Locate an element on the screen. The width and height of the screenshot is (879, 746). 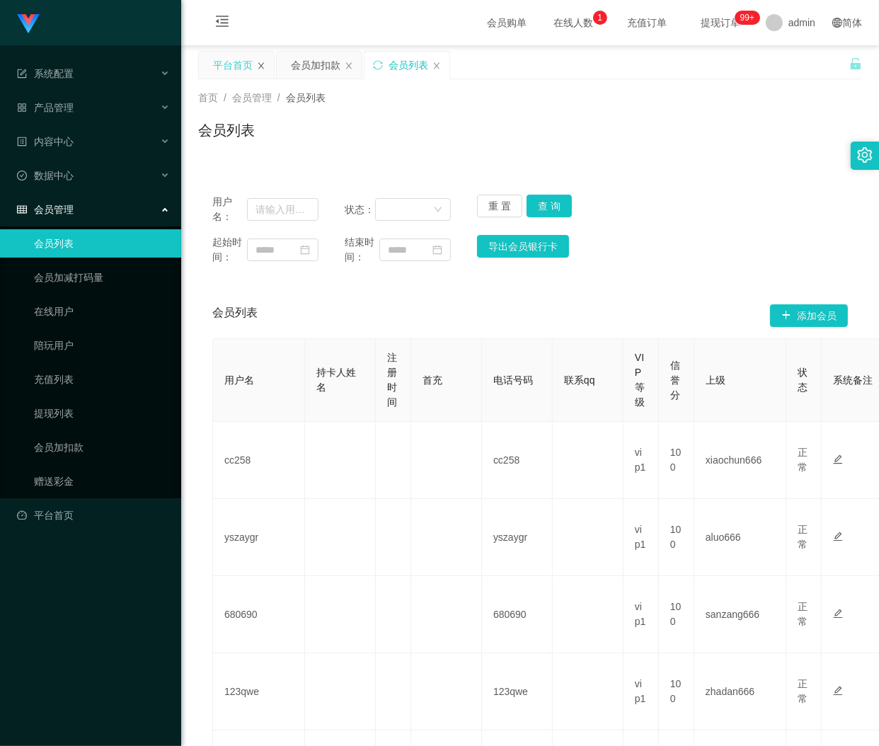
span: 数据中心 is located at coordinates (45, 176).